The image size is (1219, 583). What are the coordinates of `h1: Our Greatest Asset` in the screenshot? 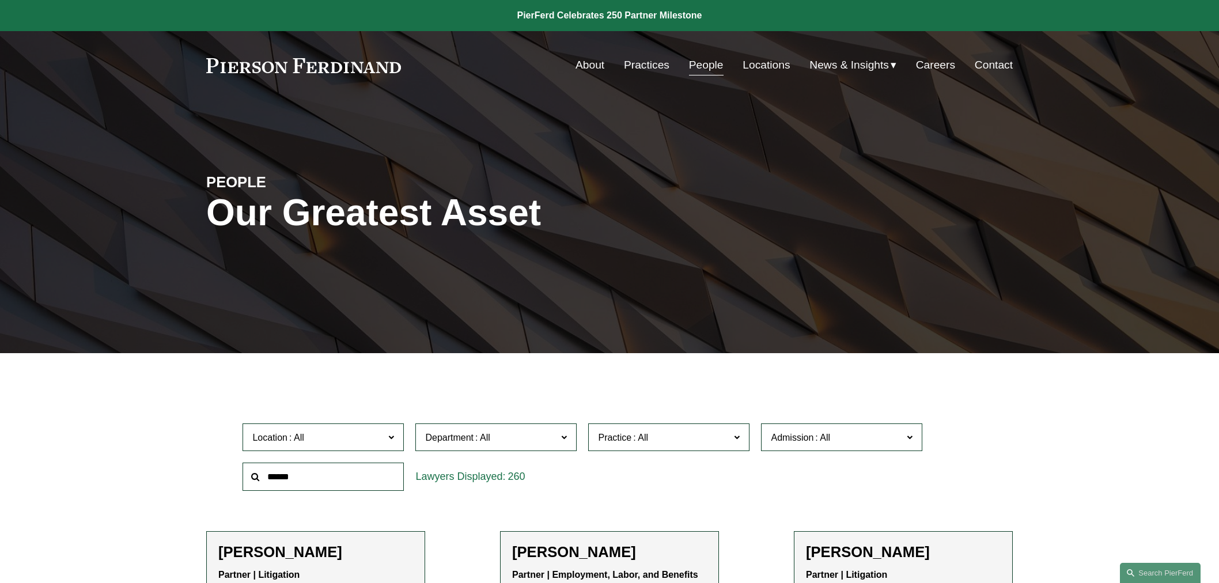 It's located at (475, 213).